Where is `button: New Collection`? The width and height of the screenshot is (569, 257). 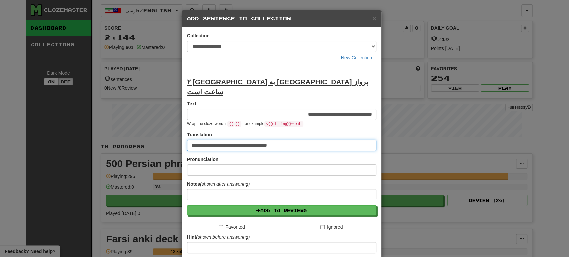
button: New Collection is located at coordinates (356, 58).